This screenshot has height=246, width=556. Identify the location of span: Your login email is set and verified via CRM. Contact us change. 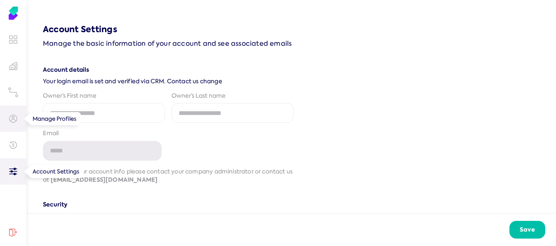
(168, 81).